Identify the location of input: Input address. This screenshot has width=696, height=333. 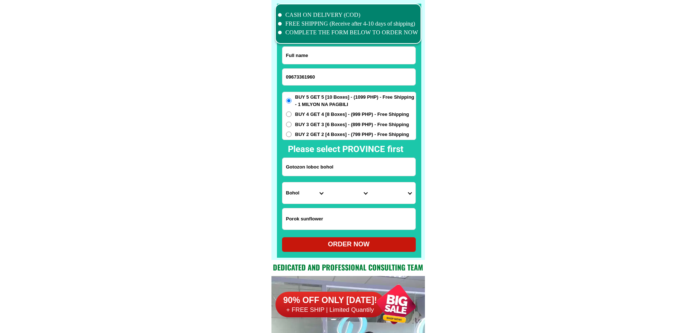
(349, 167).